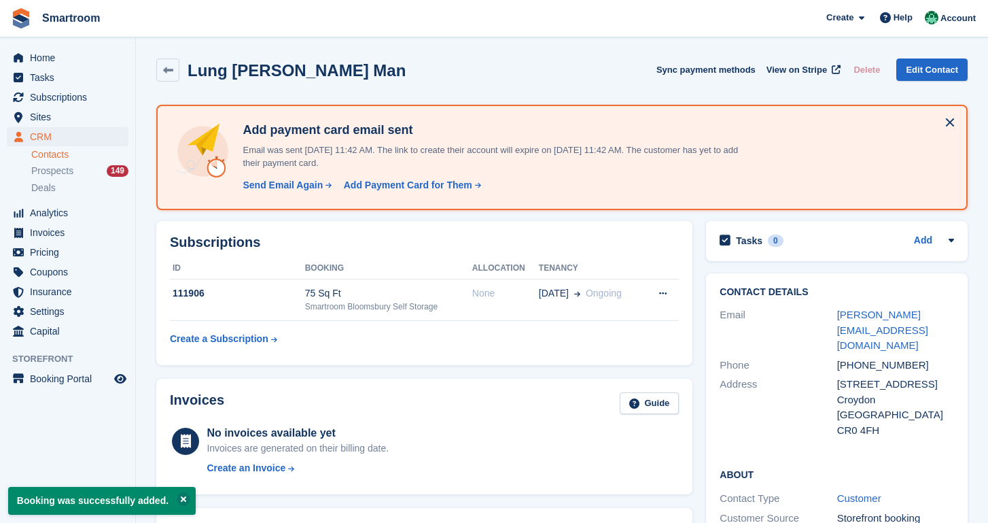 The image size is (988, 523). What do you see at coordinates (389, 307) in the screenshot?
I see `div: Smartroom Bloomsbury Self Storage` at bounding box center [389, 307].